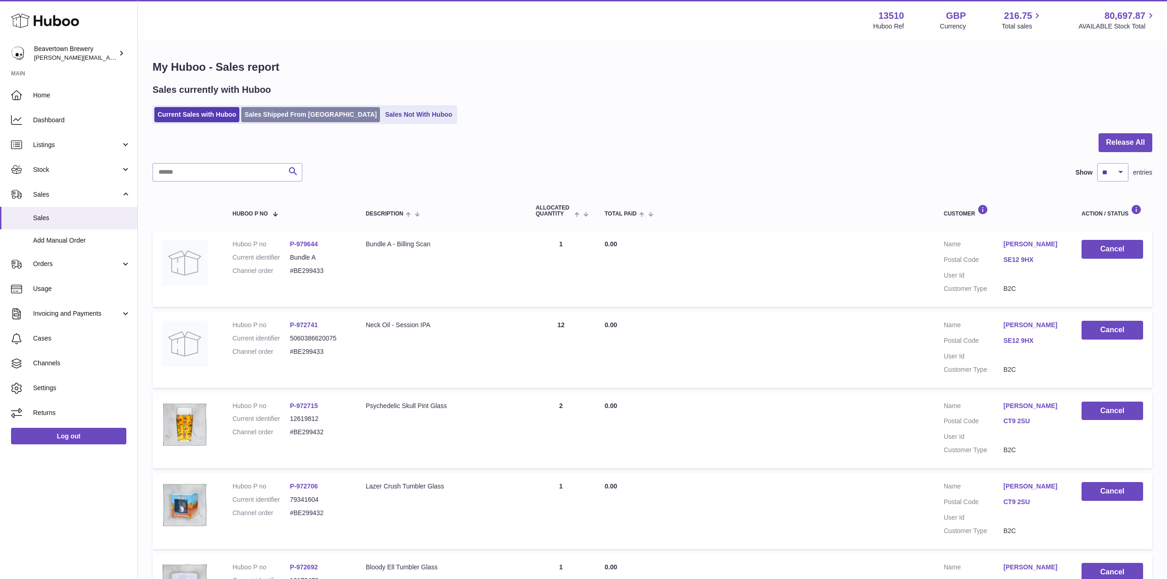 The image size is (1167, 579). Describe the element at coordinates (441, 325) in the screenshot. I see `div: Neck Oil - Session IPA` at that location.